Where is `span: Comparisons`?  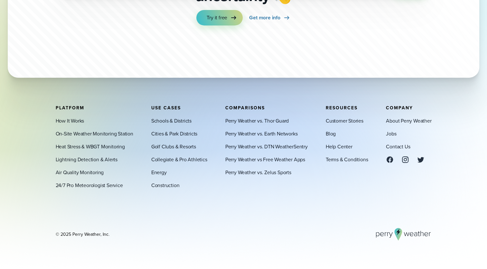 span: Comparisons is located at coordinates (245, 107).